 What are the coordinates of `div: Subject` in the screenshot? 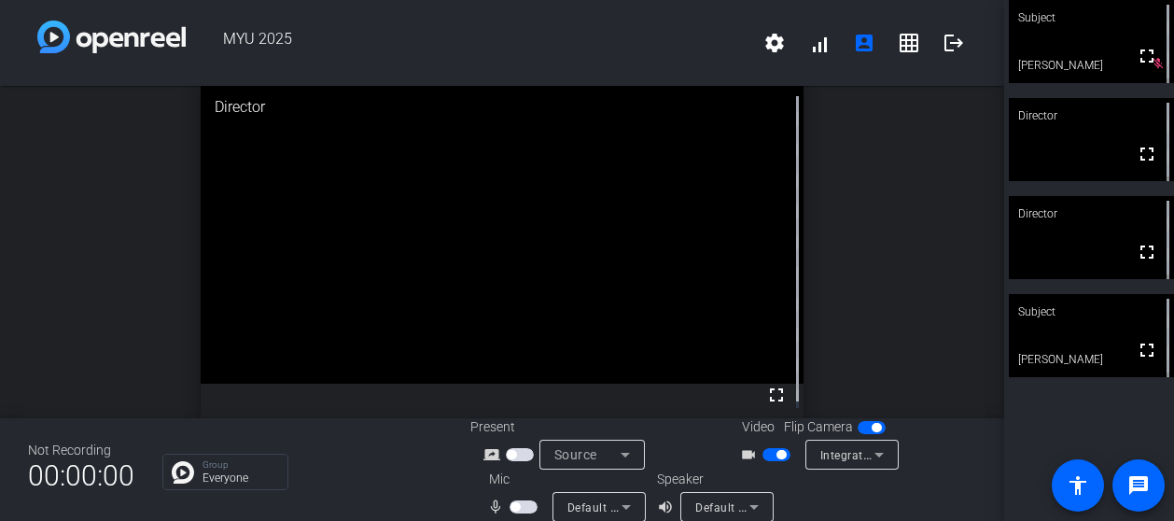 It's located at (1090, 312).